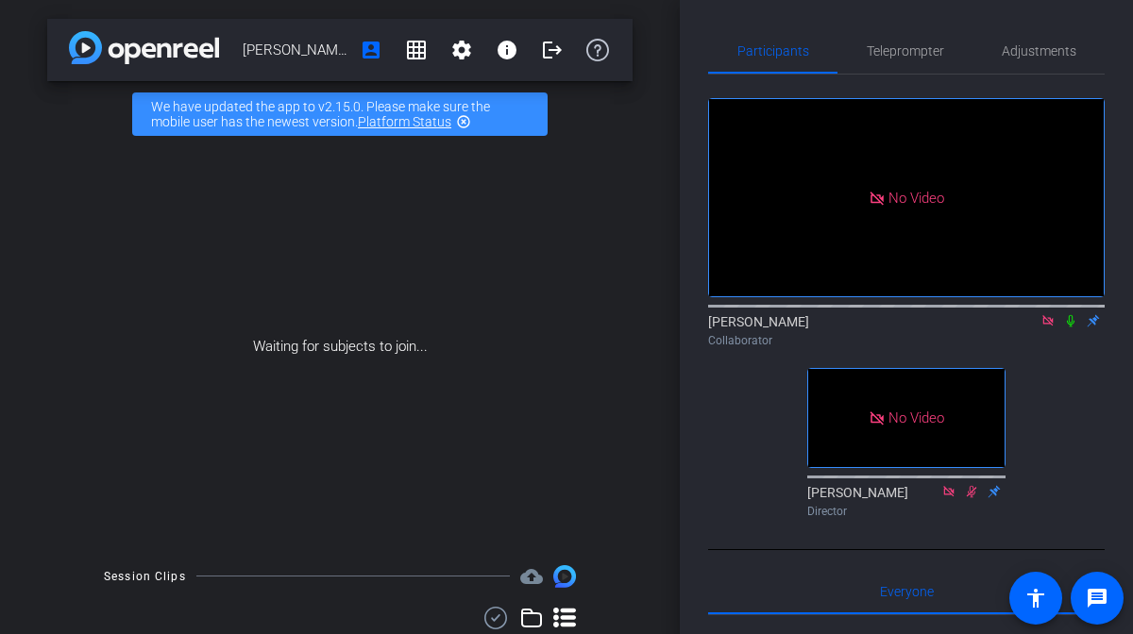  Describe the element at coordinates (906, 512) in the screenshot. I see `div: Director` at that location.